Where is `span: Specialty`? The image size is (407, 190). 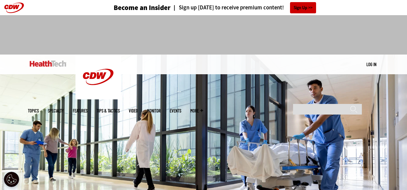 span: Specialty is located at coordinates (56, 111).